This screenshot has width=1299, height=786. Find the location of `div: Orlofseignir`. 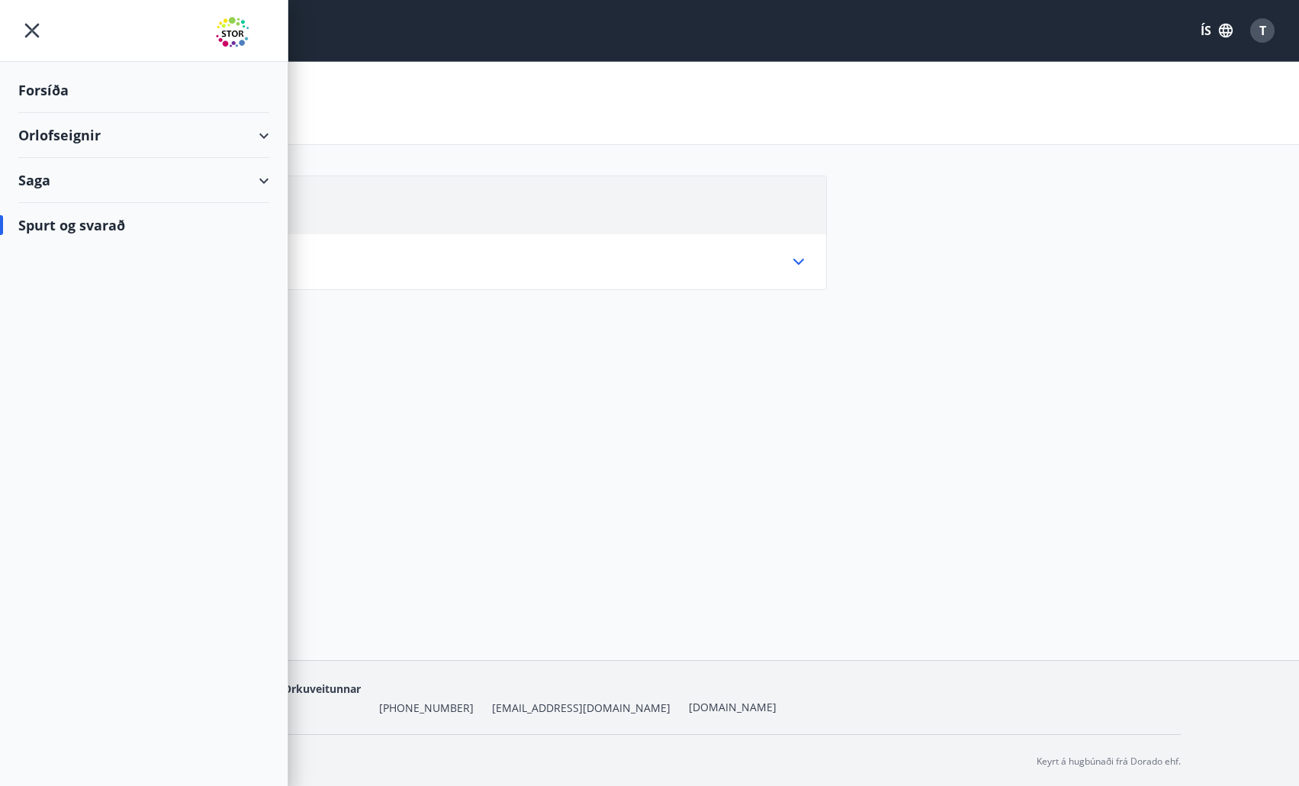

div: Orlofseignir is located at coordinates (143, 135).